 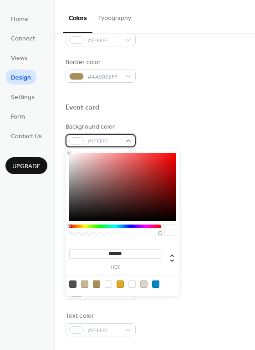 I want to click on div: rgb(80, 80, 80), so click(x=73, y=284).